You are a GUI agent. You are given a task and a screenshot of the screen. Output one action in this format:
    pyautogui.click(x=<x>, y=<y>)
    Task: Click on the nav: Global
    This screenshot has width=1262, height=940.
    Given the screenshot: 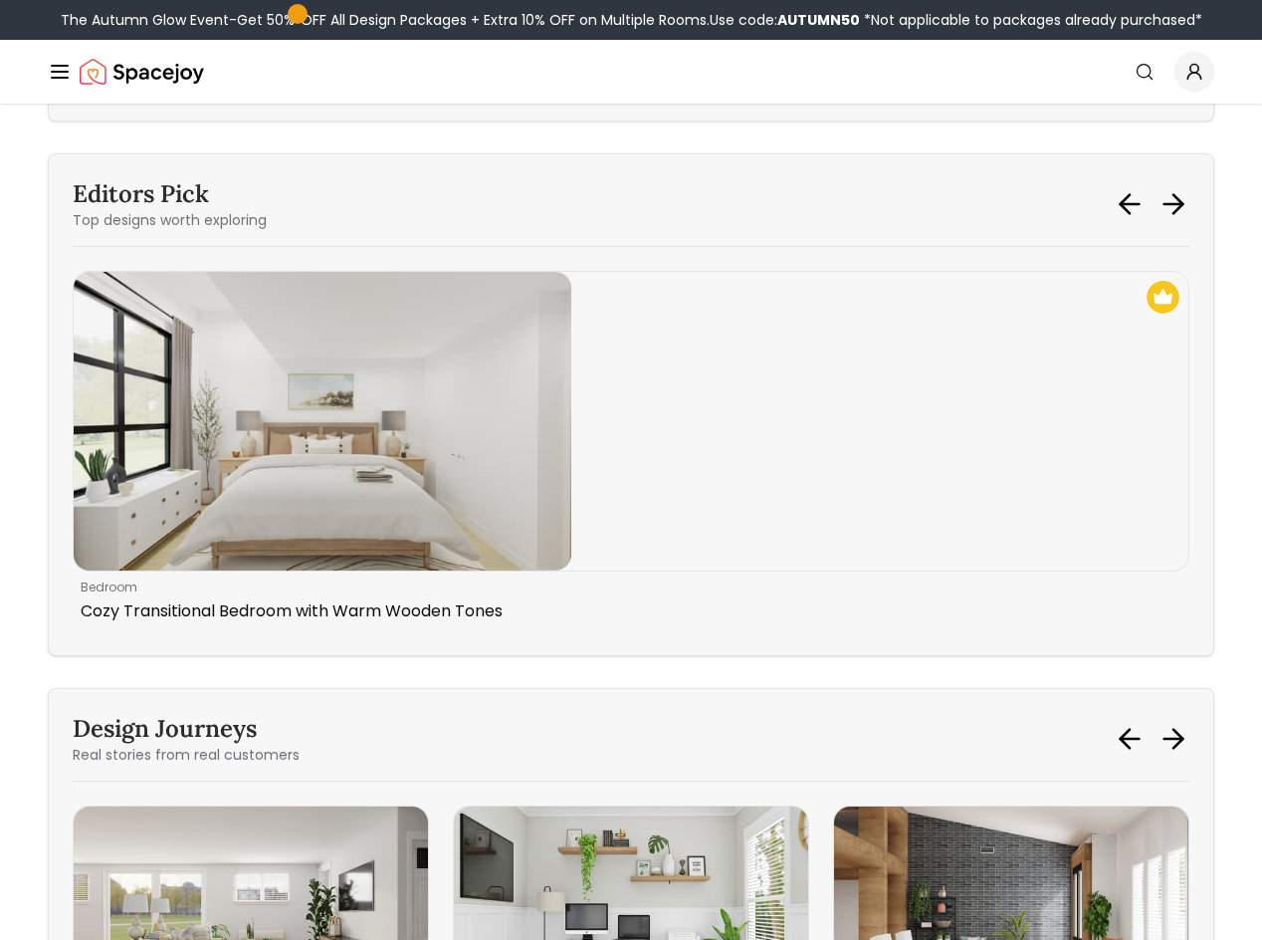 What is the action you would take?
    pyautogui.click(x=631, y=72)
    